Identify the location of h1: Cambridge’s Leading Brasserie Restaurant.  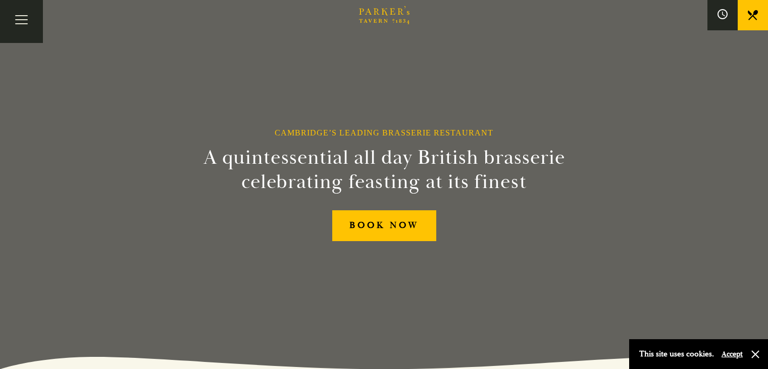
(384, 132).